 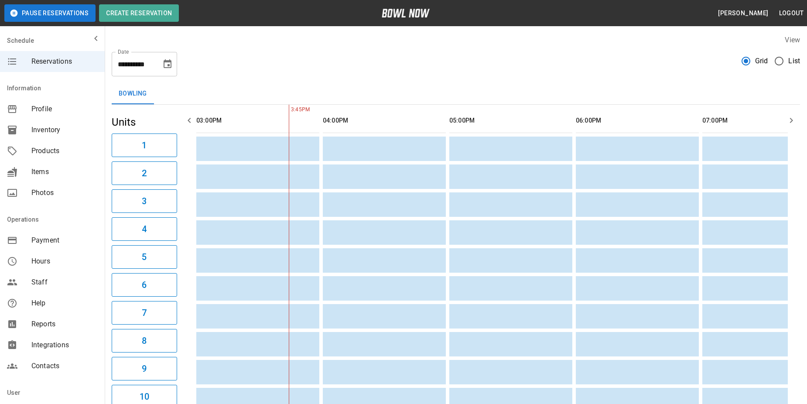 I want to click on h6: 10, so click(x=144, y=396).